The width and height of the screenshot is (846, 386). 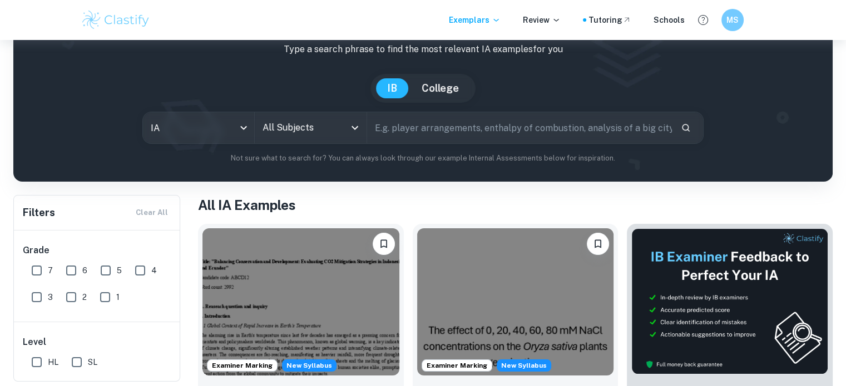 I want to click on p: Not sure what to search for? You can always look through our example Internal Assessments below f..., so click(x=423, y=158).